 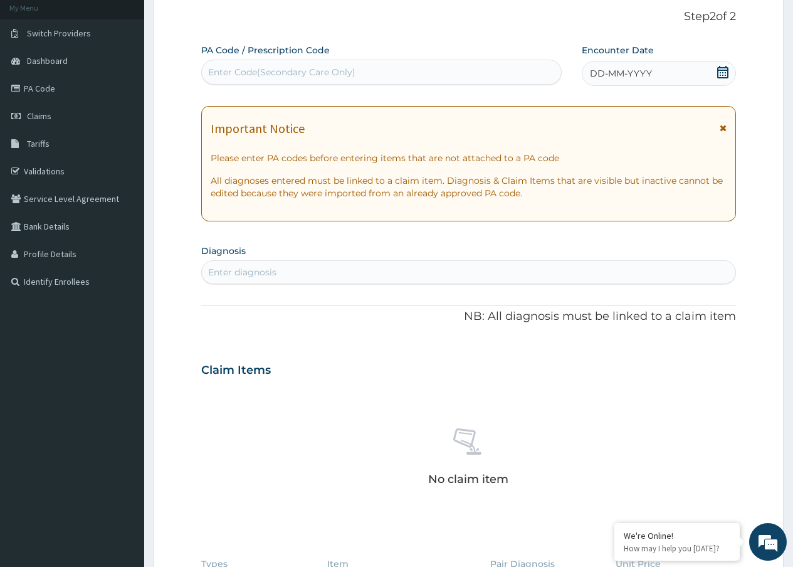 What do you see at coordinates (468, 479) in the screenshot?
I see `p: No claim item` at bounding box center [468, 479].